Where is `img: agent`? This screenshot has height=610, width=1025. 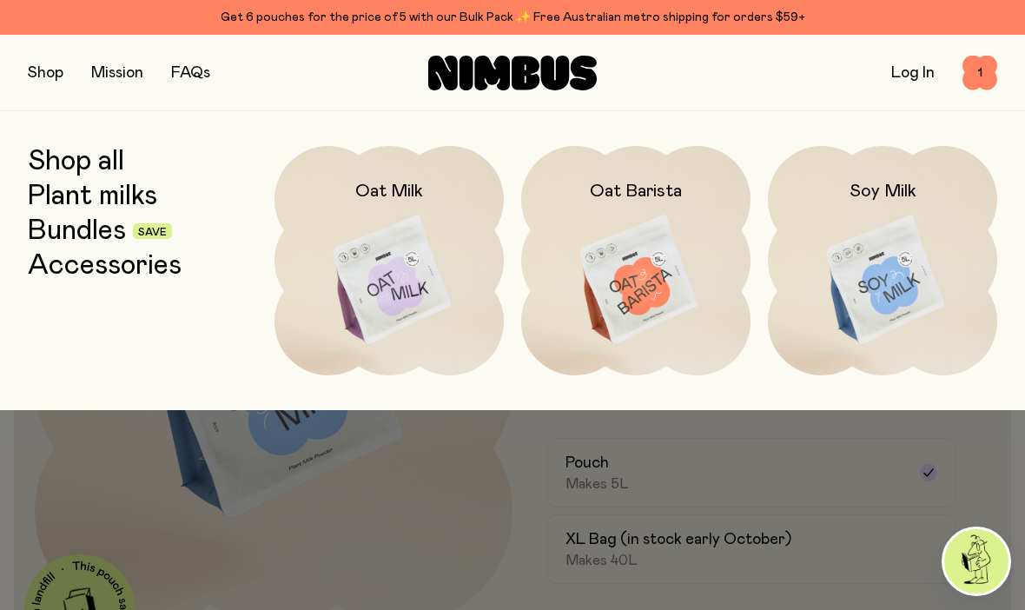
img: agent is located at coordinates (976, 561).